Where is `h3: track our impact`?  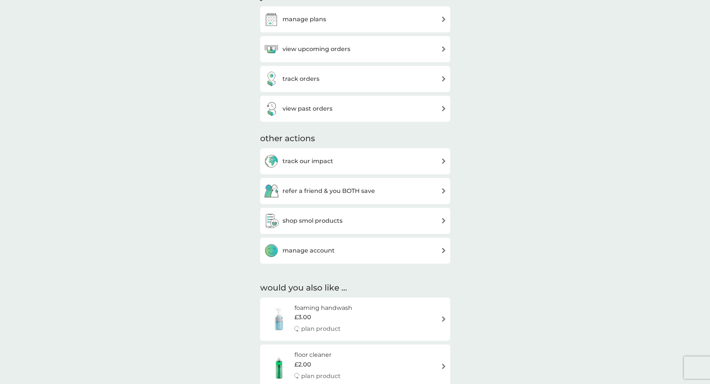 h3: track our impact is located at coordinates (308, 161).